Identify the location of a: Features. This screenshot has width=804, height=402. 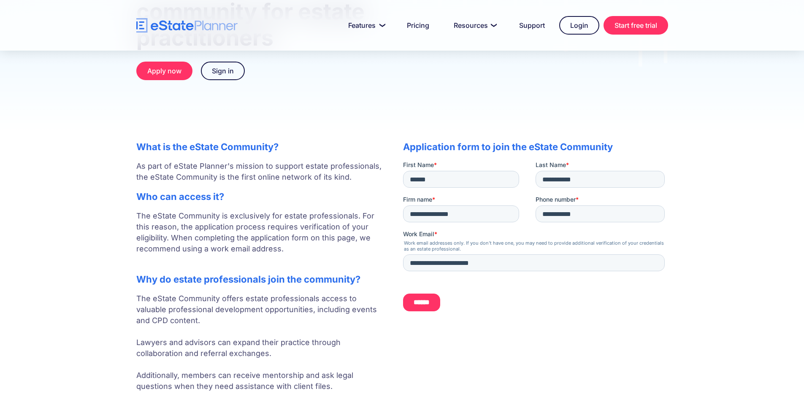
(365, 25).